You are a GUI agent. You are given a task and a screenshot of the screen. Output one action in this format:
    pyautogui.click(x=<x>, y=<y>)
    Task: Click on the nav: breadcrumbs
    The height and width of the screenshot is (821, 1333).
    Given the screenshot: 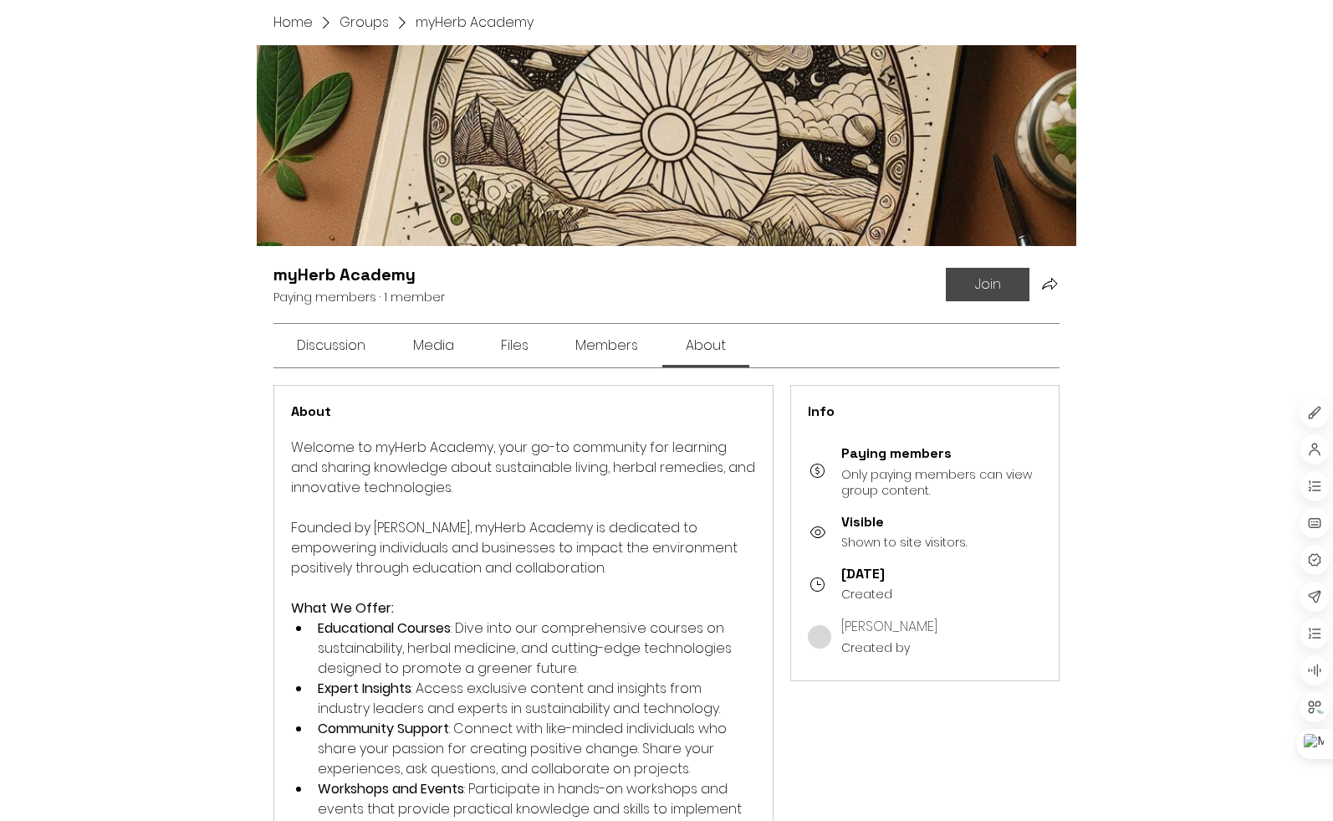 What is the action you would take?
    pyautogui.click(x=667, y=23)
    